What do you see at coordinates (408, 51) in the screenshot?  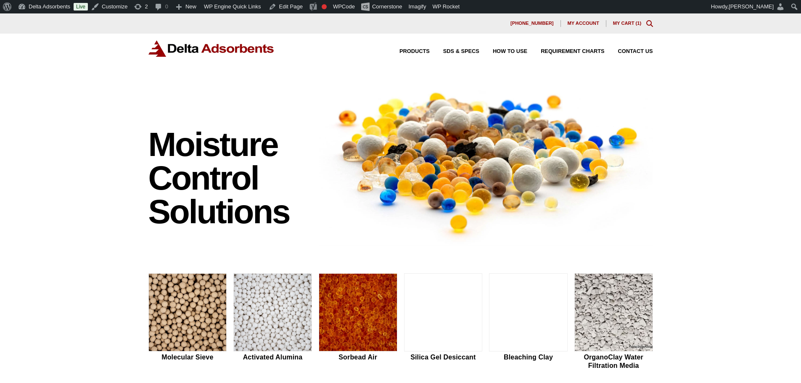 I see `a: Products` at bounding box center [408, 51].